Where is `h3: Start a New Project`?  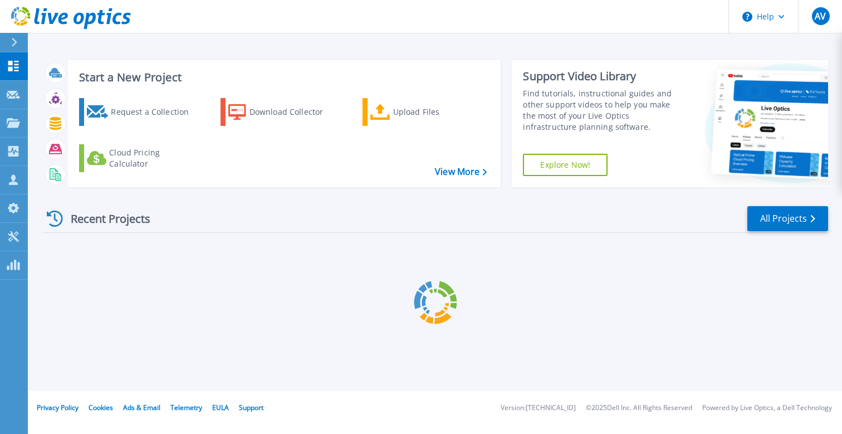 h3: Start a New Project is located at coordinates (283, 77).